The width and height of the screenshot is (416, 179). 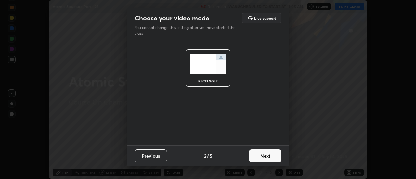 I want to click on img: normalScreenIcon.ae25ed63.svg, so click(x=208, y=64).